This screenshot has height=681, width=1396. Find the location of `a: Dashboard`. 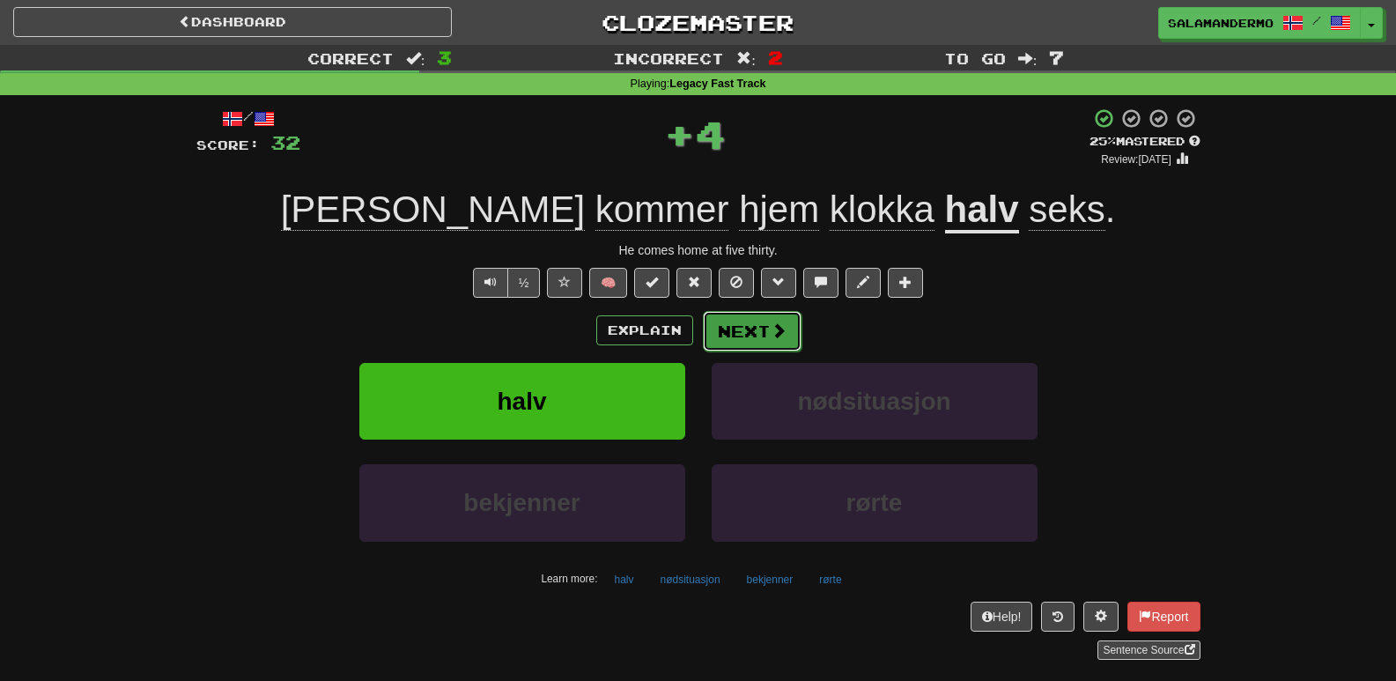

a: Dashboard is located at coordinates (233, 22).